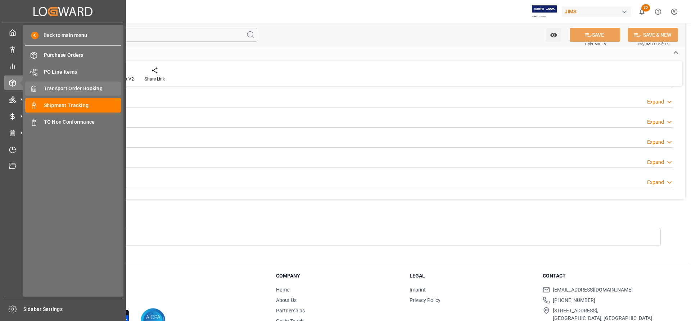  I want to click on span: PO Line Items, so click(82, 72).